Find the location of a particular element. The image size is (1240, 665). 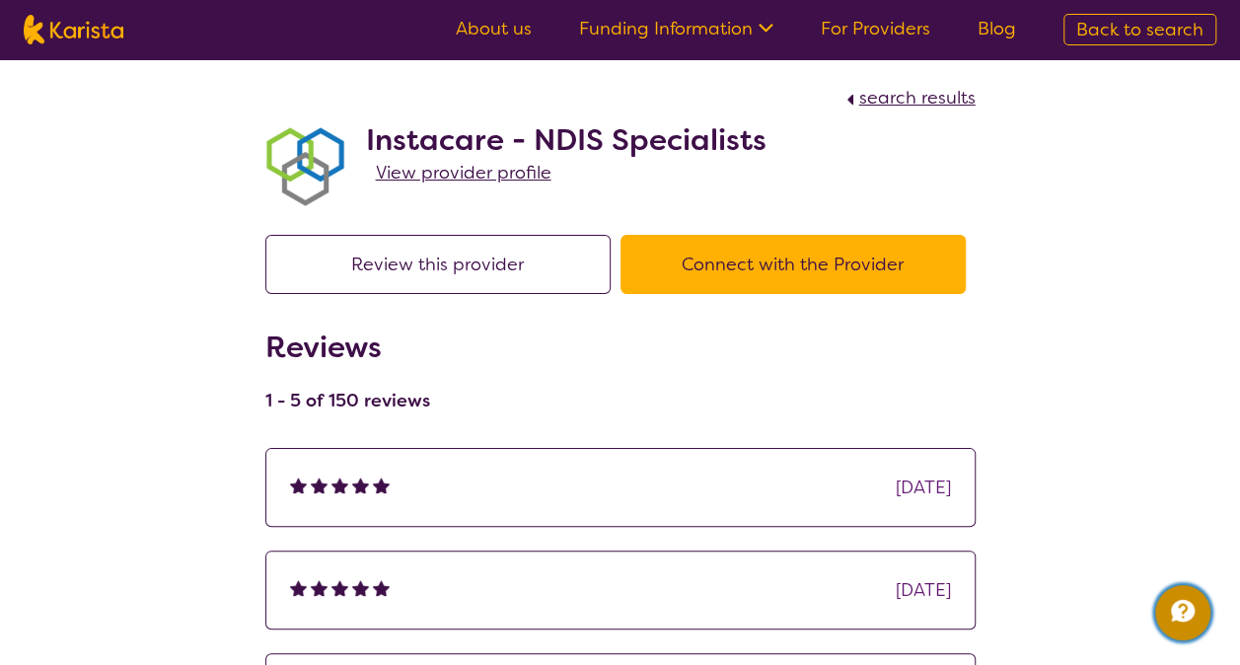

a: About us is located at coordinates (493, 29).